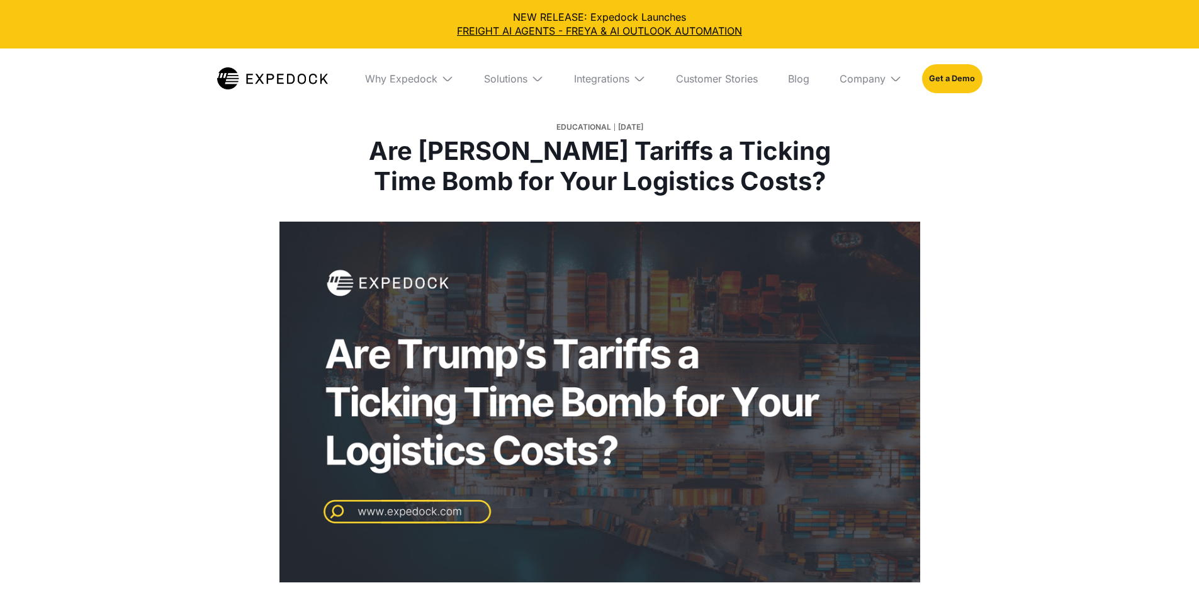 The height and width of the screenshot is (600, 1199). What do you see at coordinates (602, 79) in the screenshot?
I see `div: Integrations` at bounding box center [602, 79].